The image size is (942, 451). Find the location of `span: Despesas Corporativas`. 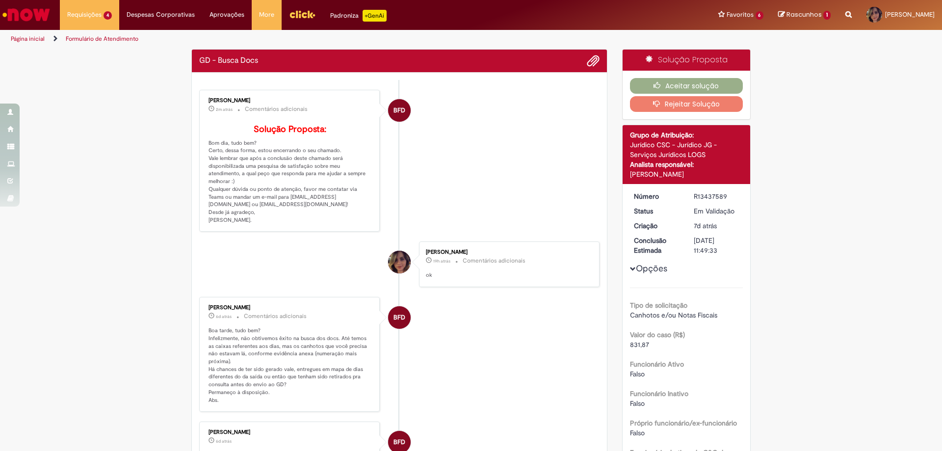

span: Despesas Corporativas is located at coordinates (160, 15).